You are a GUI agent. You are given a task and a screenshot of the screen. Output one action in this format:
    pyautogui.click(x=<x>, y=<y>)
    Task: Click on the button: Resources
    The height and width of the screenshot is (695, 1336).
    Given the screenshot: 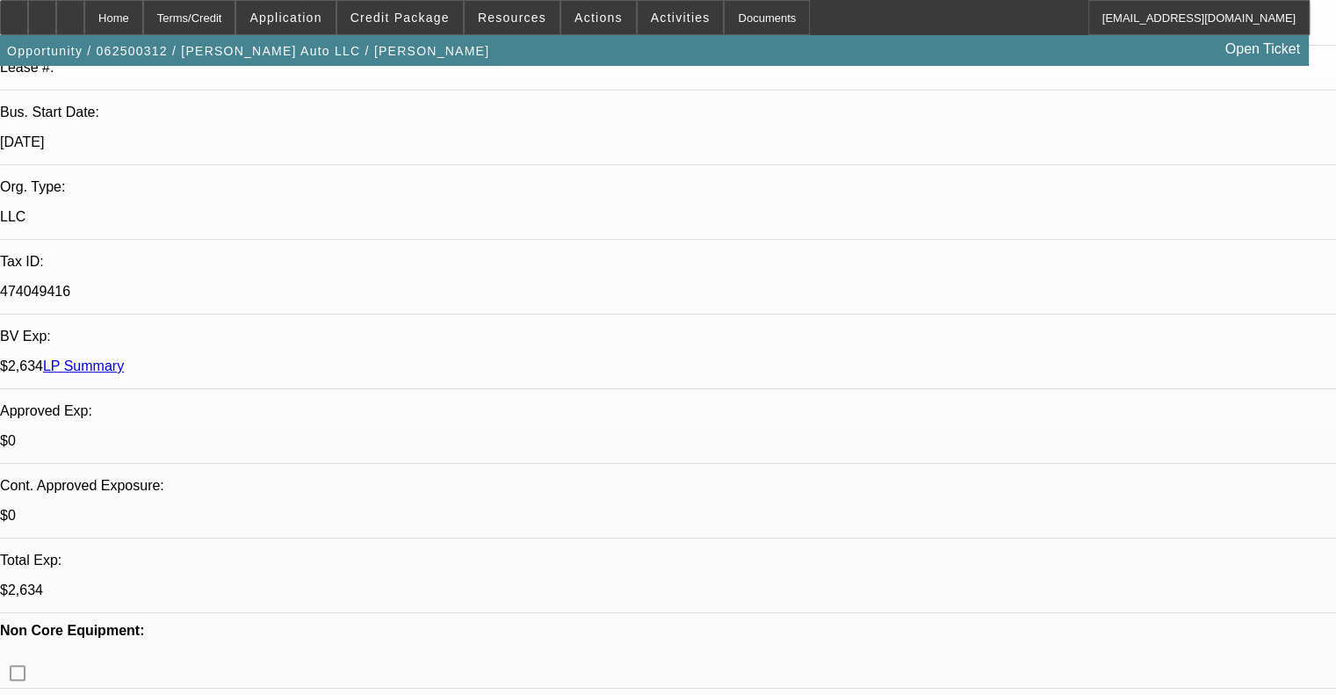 What is the action you would take?
    pyautogui.click(x=512, y=18)
    